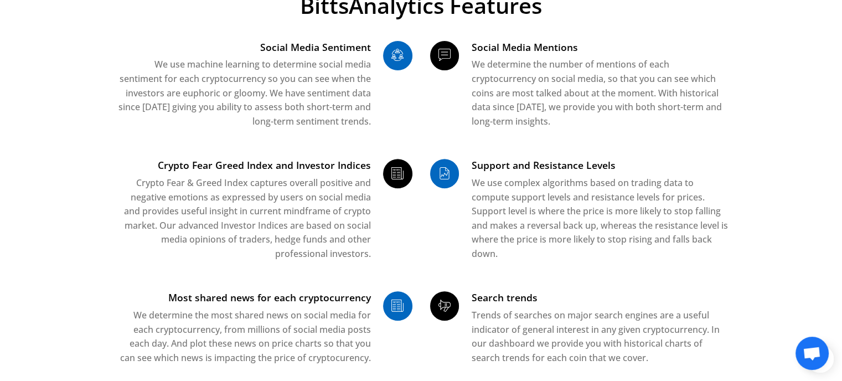  I want to click on h3: Crypto Fear Greed Index and Investor Indices, so click(242, 165).